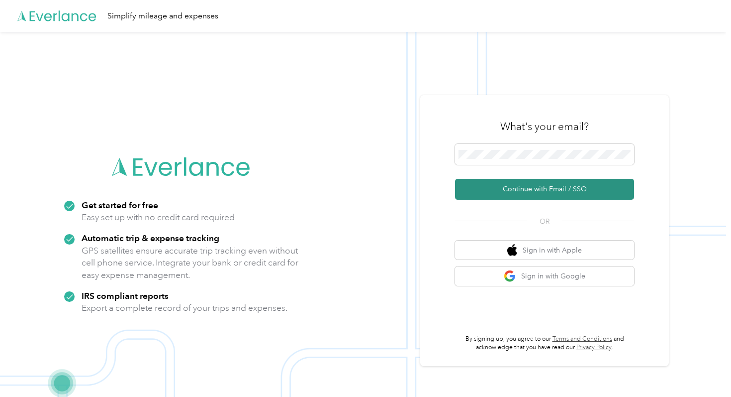  What do you see at coordinates (545, 189) in the screenshot?
I see `button: Continue with Email / SSO` at bounding box center [545, 189].